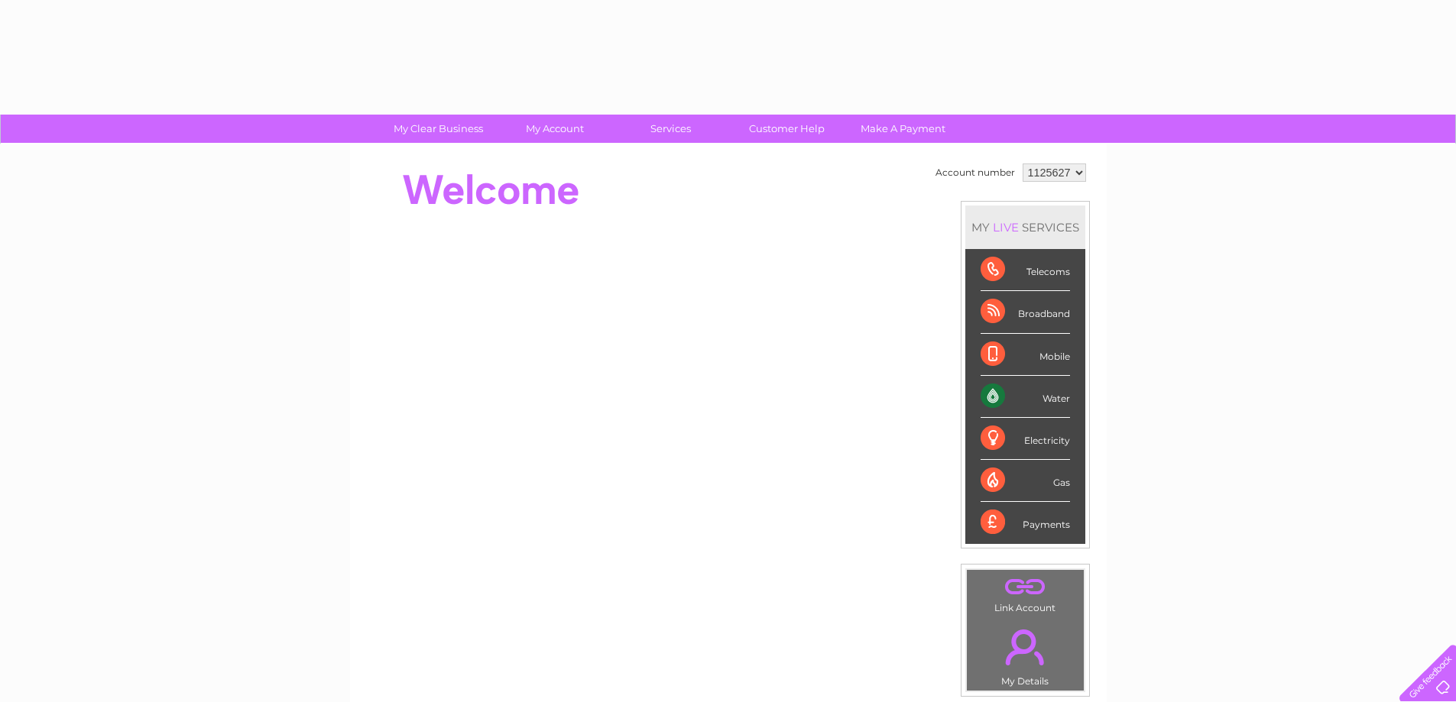 The width and height of the screenshot is (1456, 702). I want to click on a: Services, so click(670, 128).